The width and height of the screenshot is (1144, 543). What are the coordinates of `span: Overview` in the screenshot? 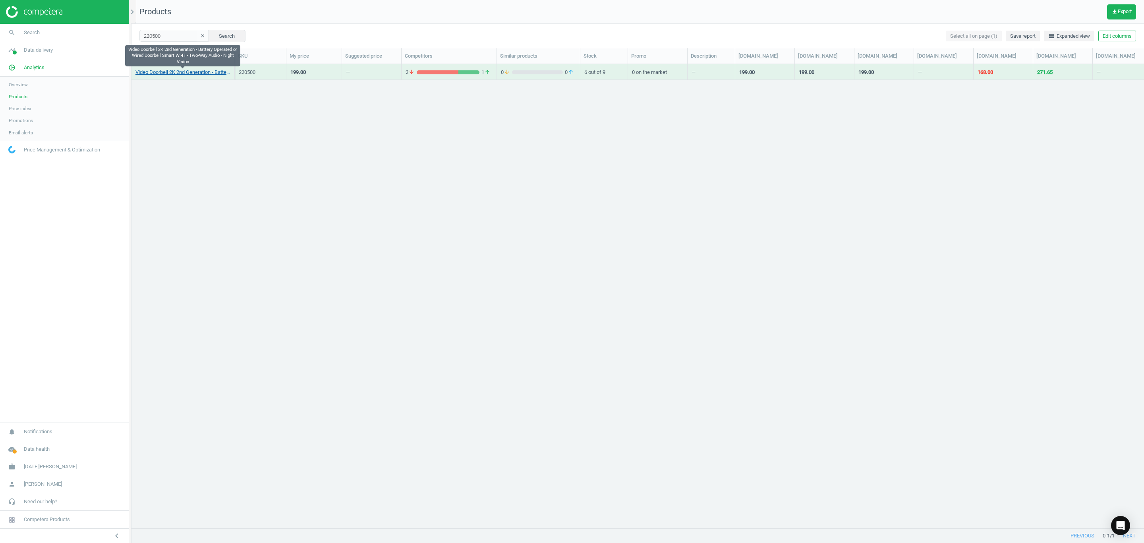 It's located at (18, 85).